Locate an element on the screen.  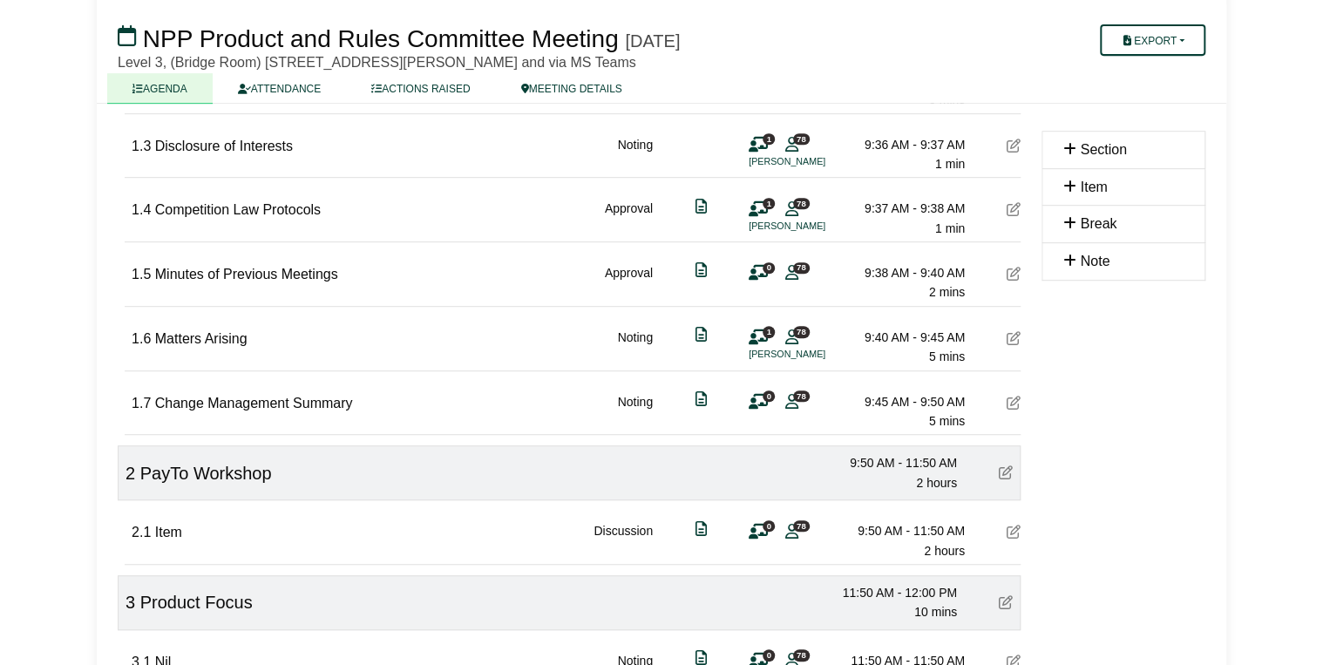
span: 10 mins is located at coordinates (935, 612).